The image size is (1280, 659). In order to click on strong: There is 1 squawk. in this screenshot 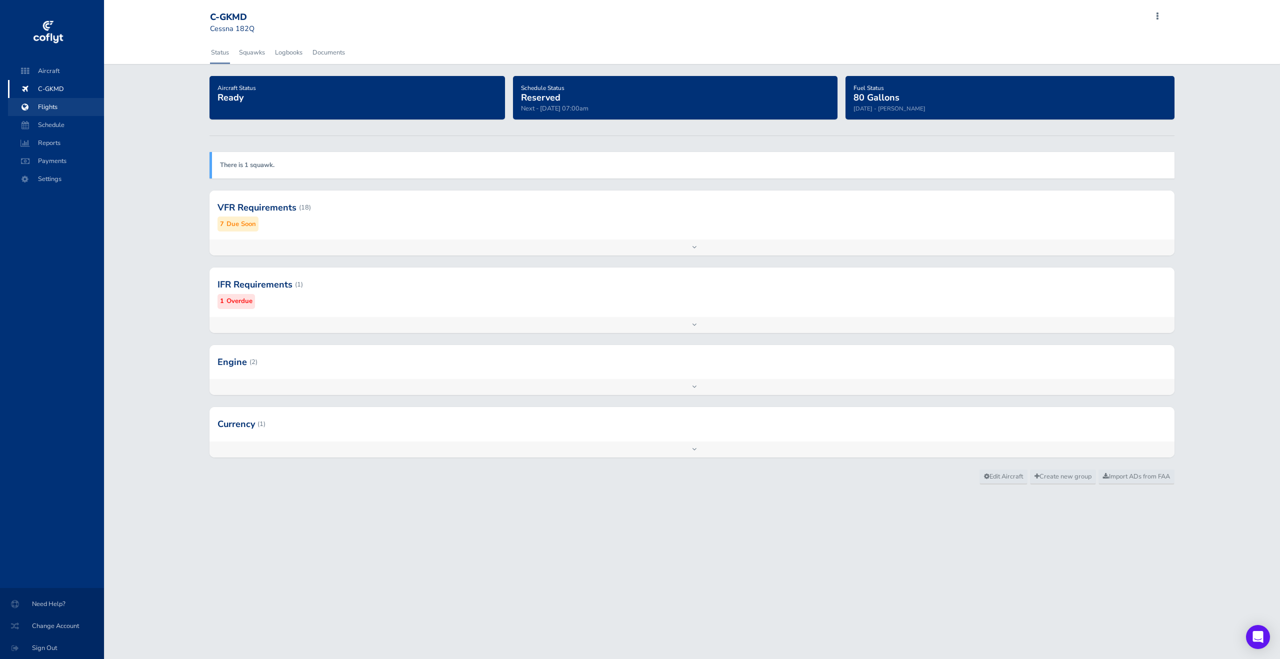, I will do `click(247, 165)`.